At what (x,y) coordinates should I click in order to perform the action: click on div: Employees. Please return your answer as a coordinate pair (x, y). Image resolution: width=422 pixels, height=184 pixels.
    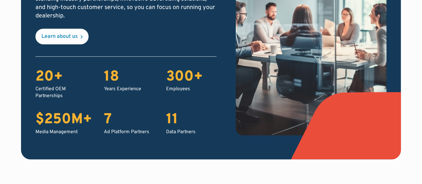
    Looking at the image, I should click on (191, 89).